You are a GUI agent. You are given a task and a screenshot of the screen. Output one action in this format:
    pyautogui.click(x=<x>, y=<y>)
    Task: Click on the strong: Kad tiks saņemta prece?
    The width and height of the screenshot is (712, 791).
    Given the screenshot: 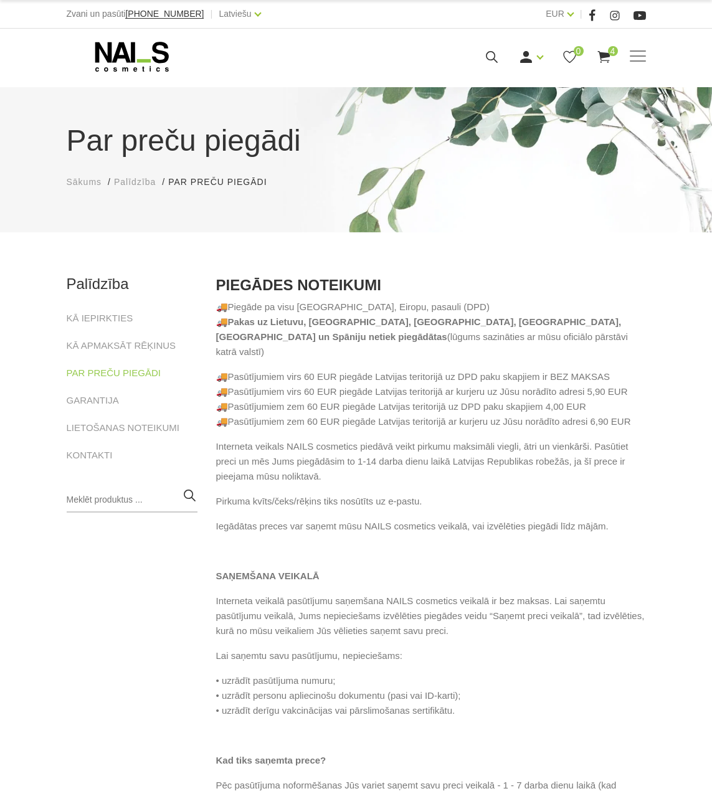 What is the action you would take?
    pyautogui.click(x=271, y=760)
    